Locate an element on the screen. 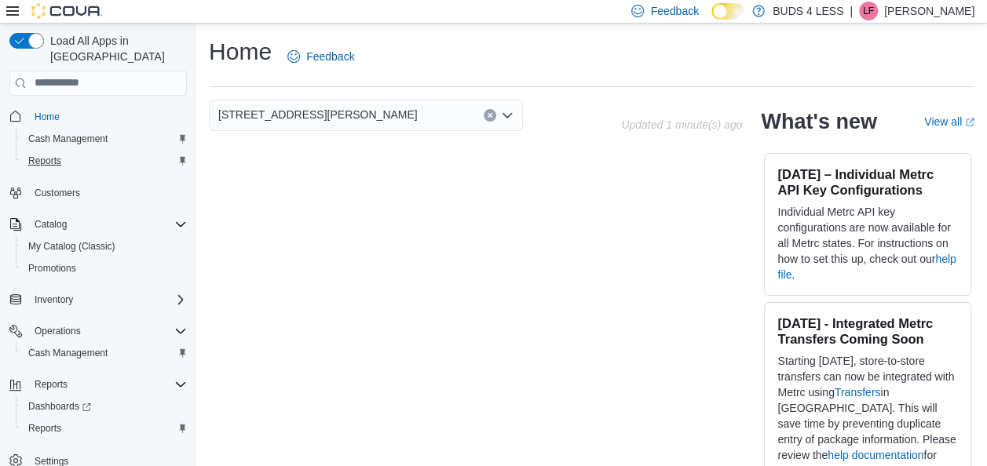 The height and width of the screenshot is (466, 987). a: My Catalog (Classic) is located at coordinates (71, 247).